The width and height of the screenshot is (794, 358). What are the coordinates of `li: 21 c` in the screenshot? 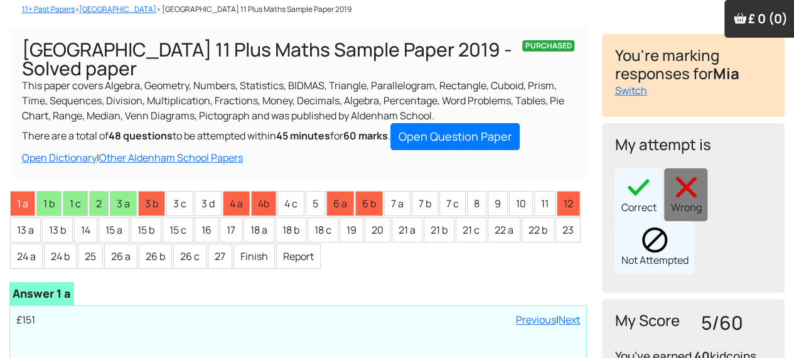 It's located at (471, 230).